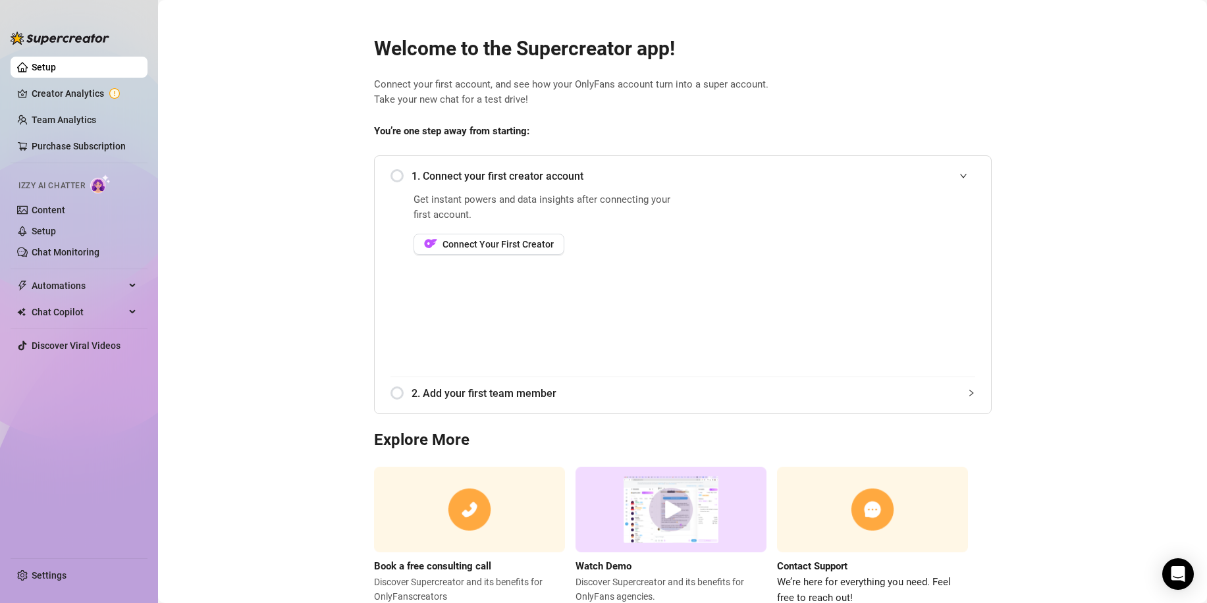  Describe the element at coordinates (65, 252) in the screenshot. I see `a: Chat Monitoring` at that location.